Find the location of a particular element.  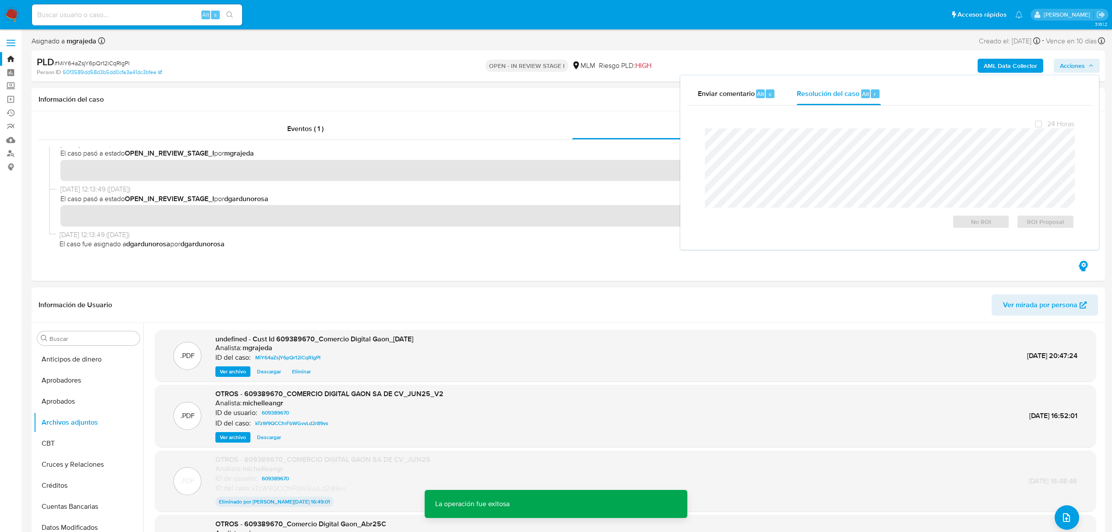

span: Accesos rápidos is located at coordinates (982, 14).